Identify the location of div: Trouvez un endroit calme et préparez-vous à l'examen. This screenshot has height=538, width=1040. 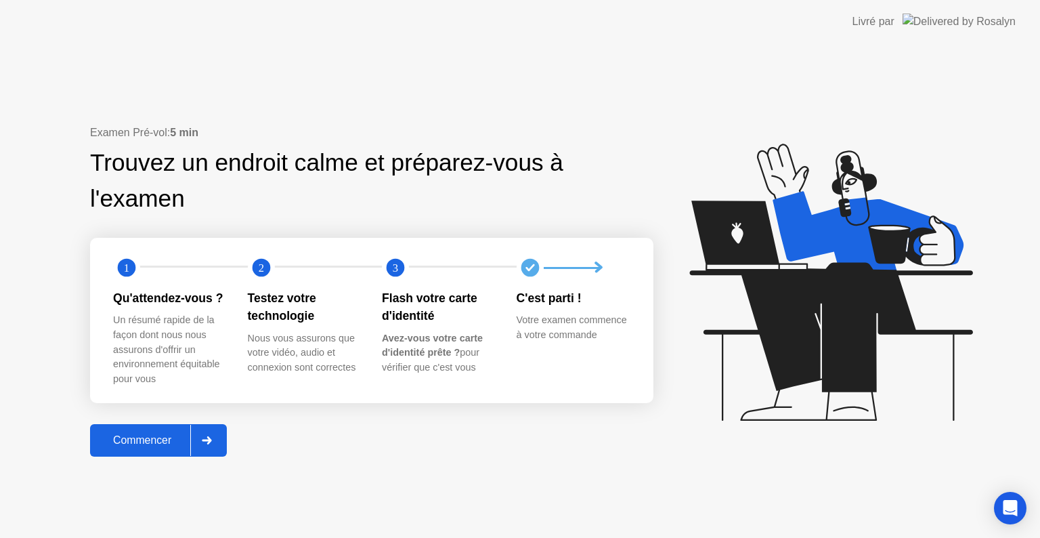
(328, 181).